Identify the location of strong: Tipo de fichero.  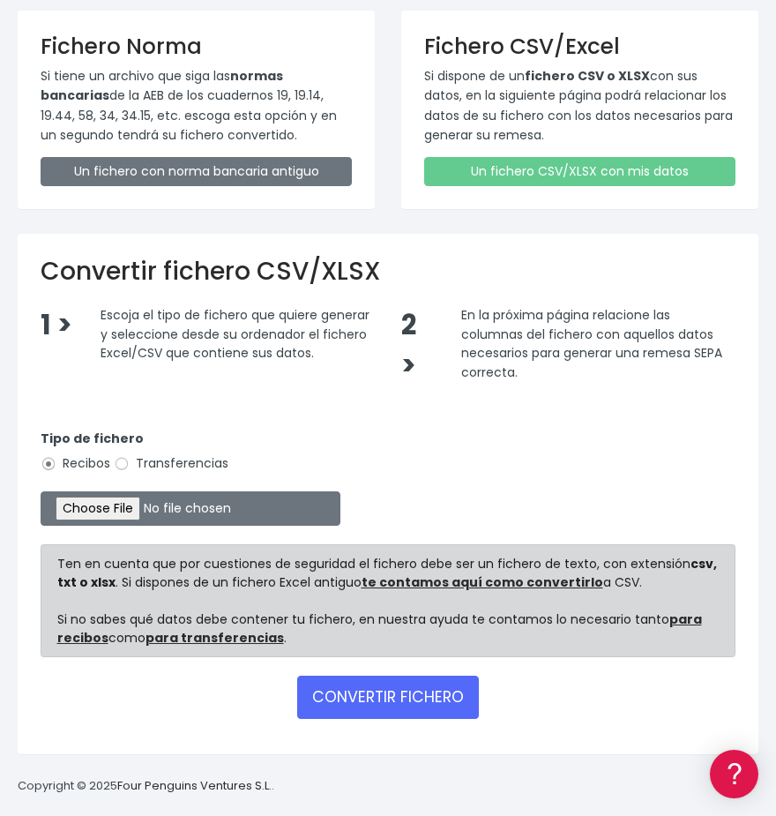
(92, 438).